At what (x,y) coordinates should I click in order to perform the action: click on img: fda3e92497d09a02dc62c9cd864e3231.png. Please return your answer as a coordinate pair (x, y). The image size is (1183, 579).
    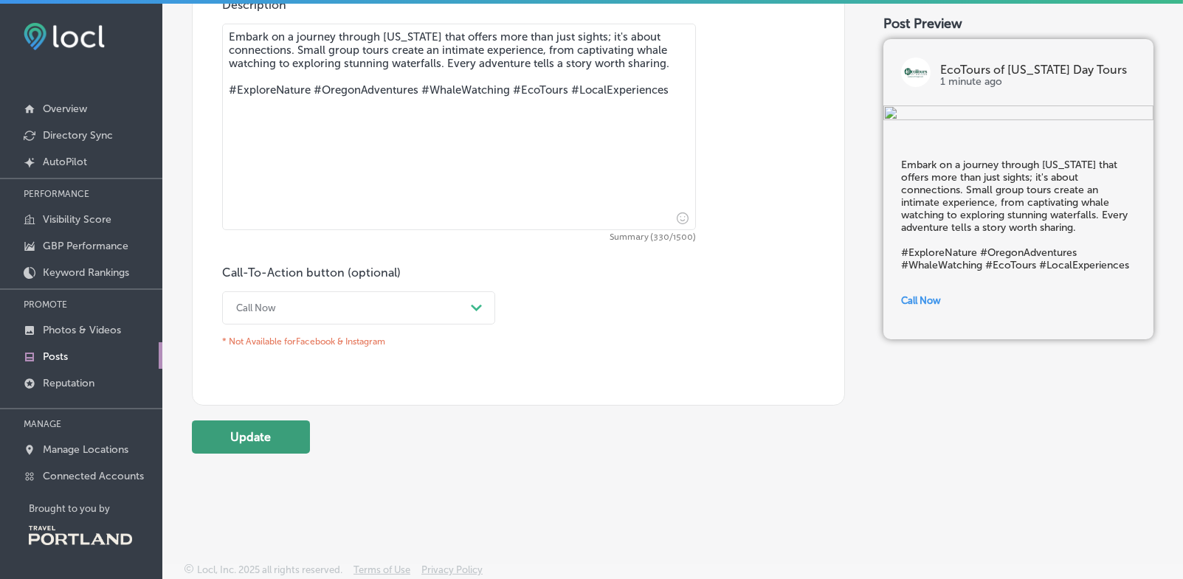
    Looking at the image, I should click on (64, 36).